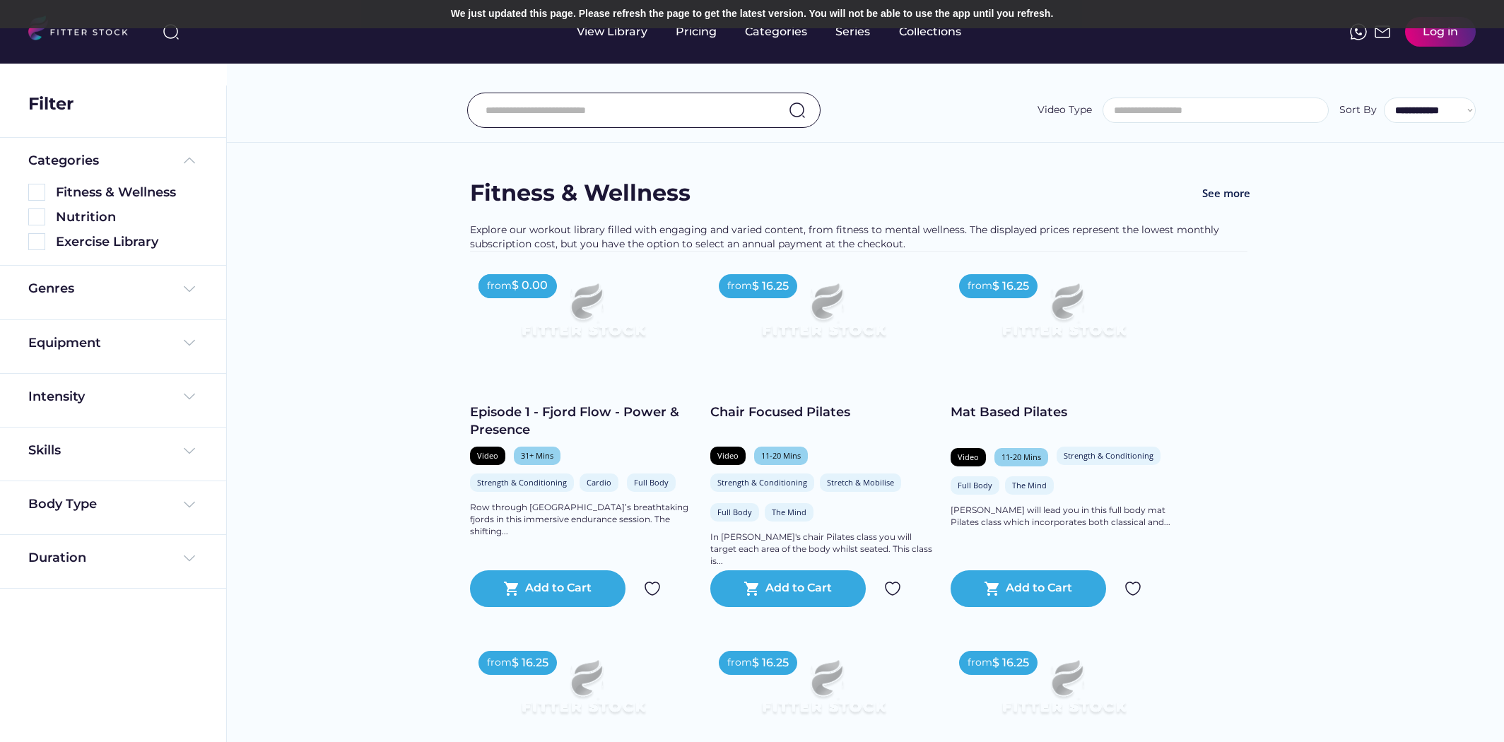  What do you see at coordinates (57, 558) in the screenshot?
I see `div: Duration` at bounding box center [57, 558].